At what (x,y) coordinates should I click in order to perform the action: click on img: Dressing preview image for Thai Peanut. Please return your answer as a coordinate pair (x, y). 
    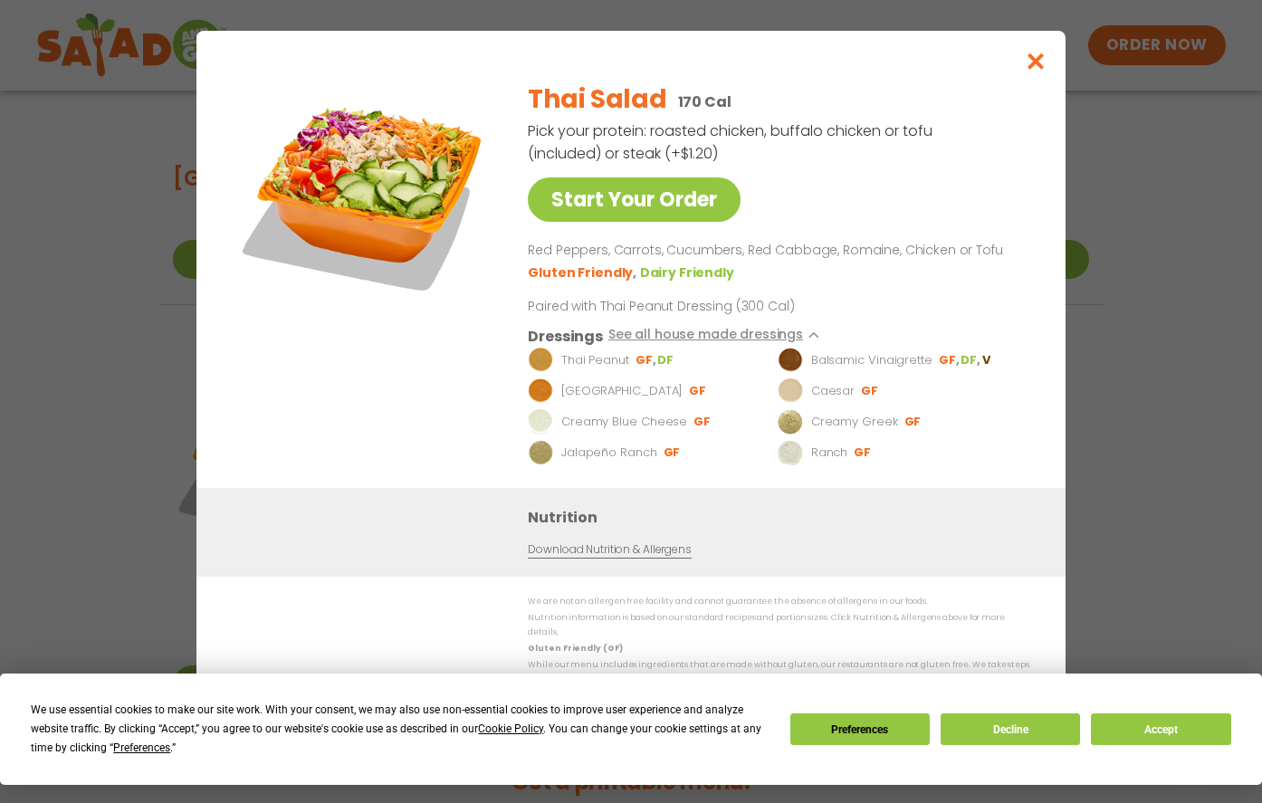
    Looking at the image, I should click on (540, 360).